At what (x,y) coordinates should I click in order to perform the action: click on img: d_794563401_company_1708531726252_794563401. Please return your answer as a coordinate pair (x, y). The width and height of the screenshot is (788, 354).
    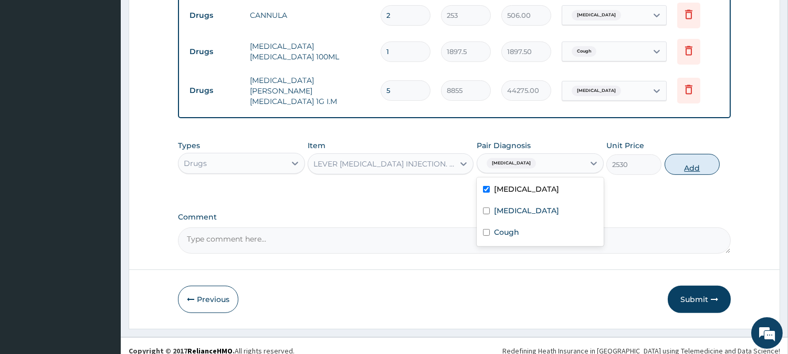
    Looking at the image, I should click on (31, 66).